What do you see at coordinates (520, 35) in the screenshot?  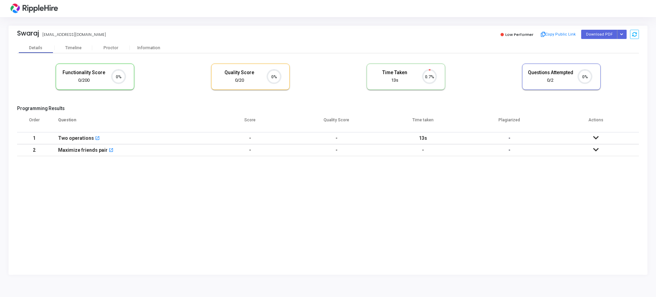 I see `span: Low Performer` at bounding box center [520, 35].